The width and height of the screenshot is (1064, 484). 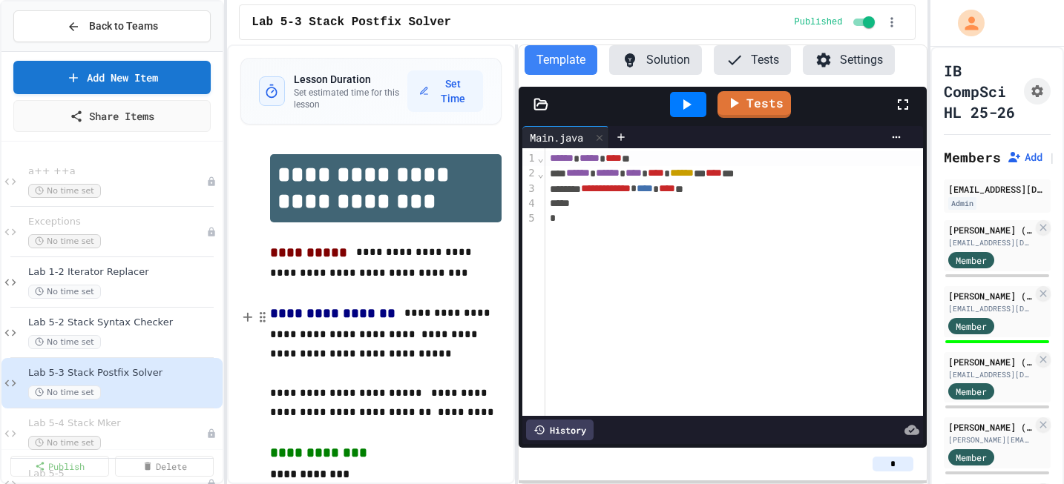 I want to click on p: Set estimated time for this lesson, so click(x=350, y=99).